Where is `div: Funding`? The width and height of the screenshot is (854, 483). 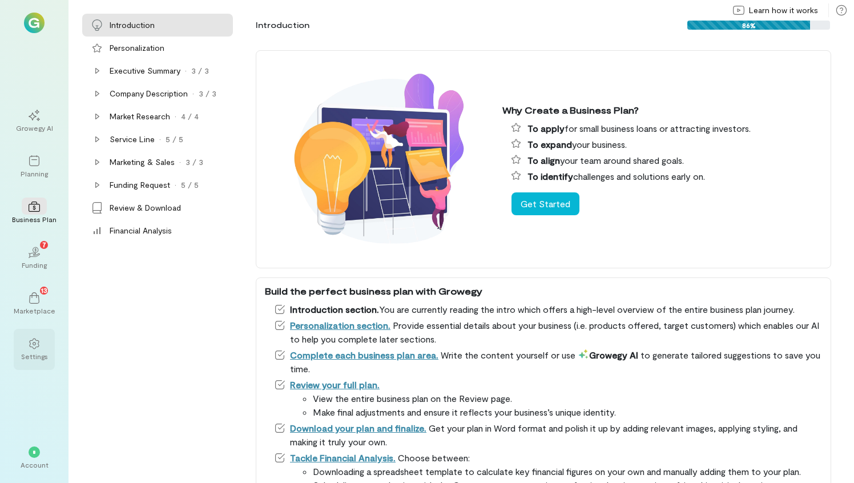 div: Funding is located at coordinates (34, 265).